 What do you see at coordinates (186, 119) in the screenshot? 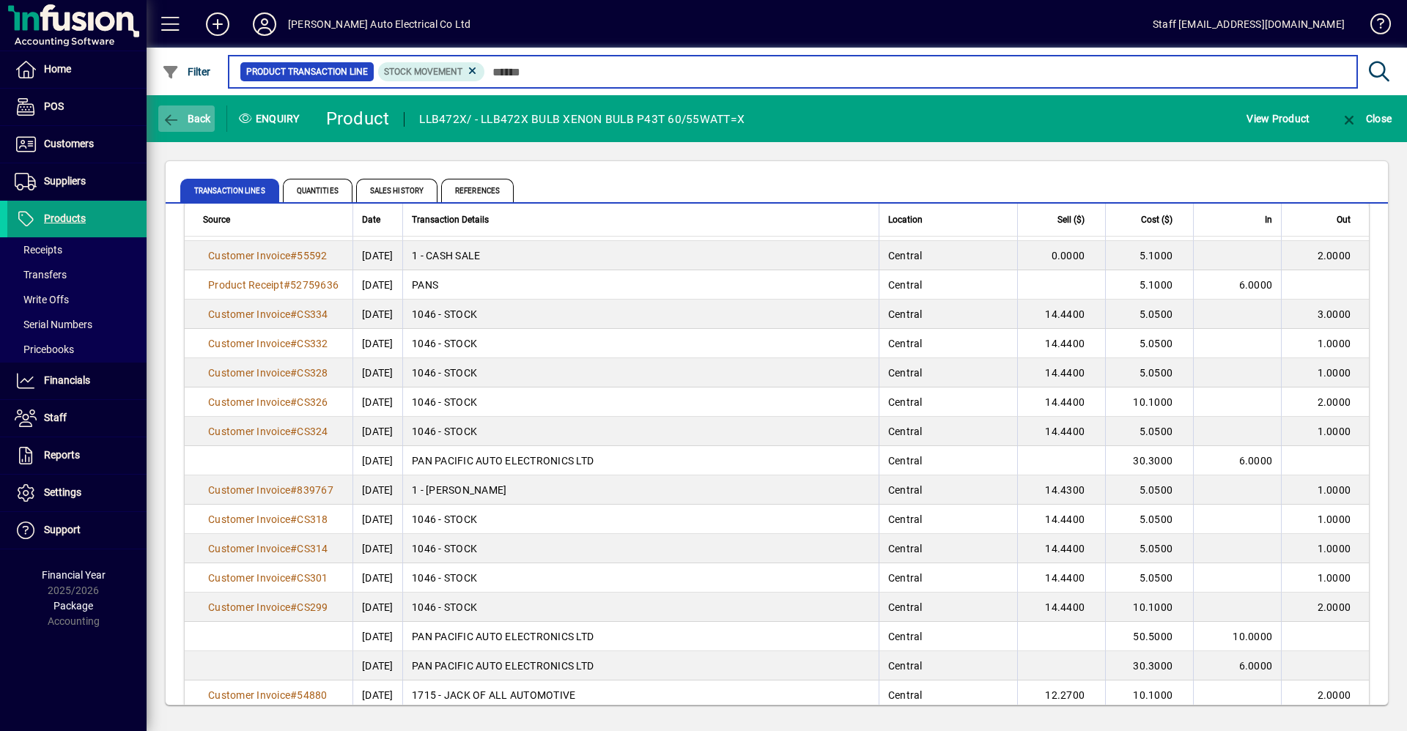
I see `span: Back` at bounding box center [186, 119].